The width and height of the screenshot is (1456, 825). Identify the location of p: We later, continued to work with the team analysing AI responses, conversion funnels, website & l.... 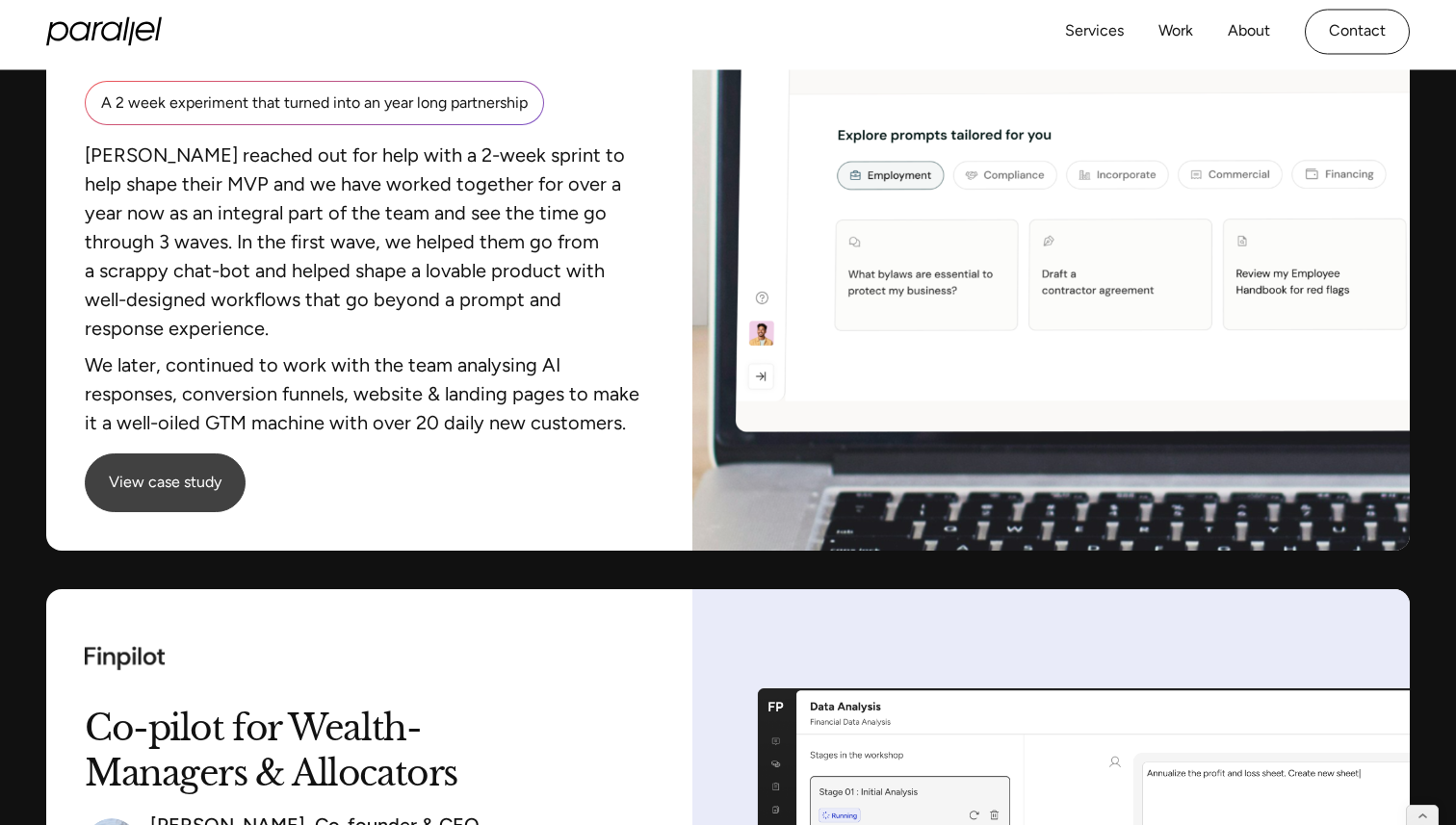
(369, 394).